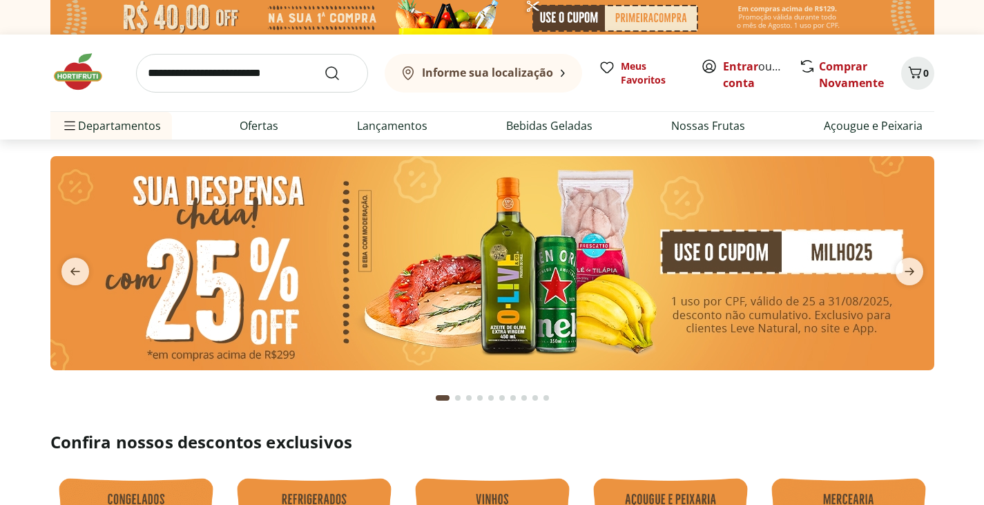  I want to click on a: Comprar Novamente, so click(851, 75).